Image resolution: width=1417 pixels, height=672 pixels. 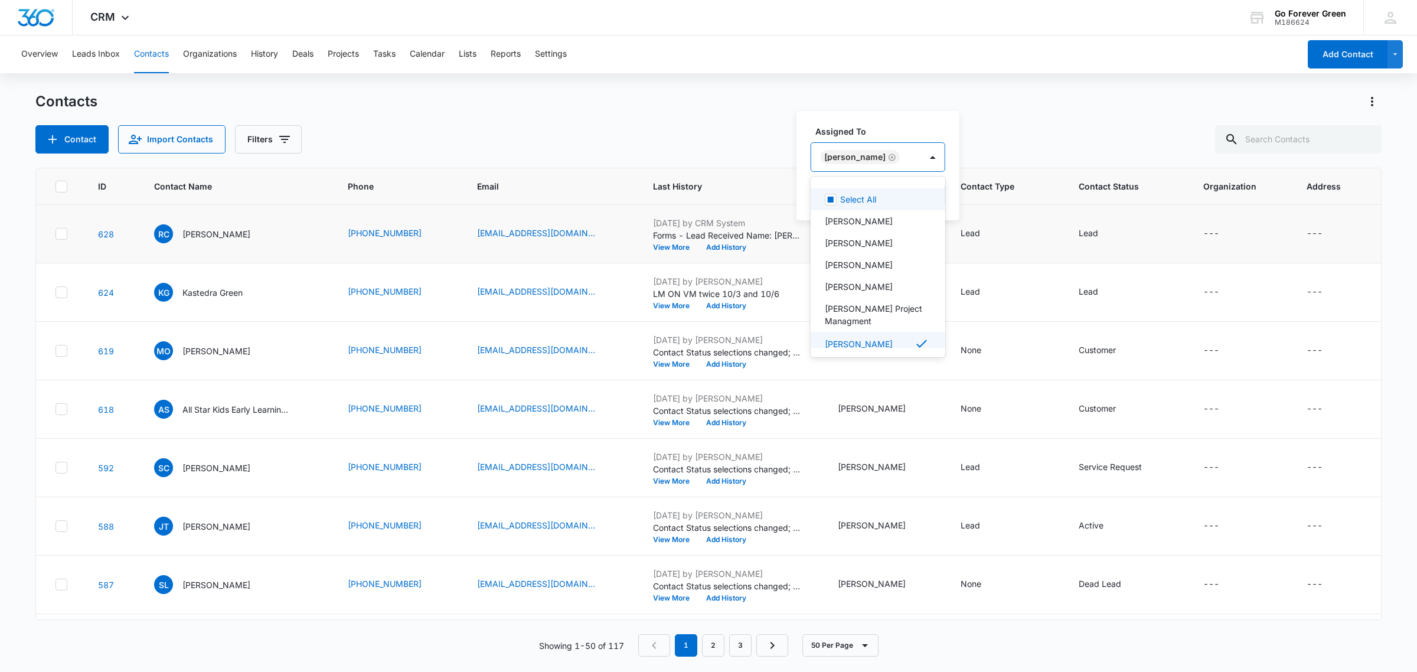 I want to click on div: Contact Status - Customer - Select to Edit Field, so click(x=1108, y=351).